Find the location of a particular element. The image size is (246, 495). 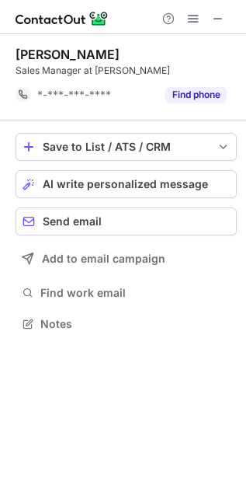

span: Send email is located at coordinates (72, 222).